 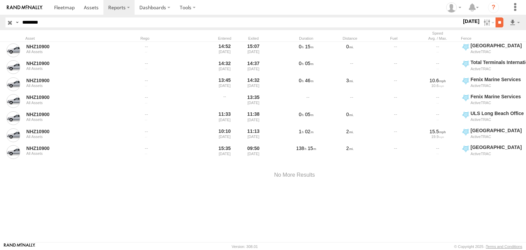 What do you see at coordinates (17, 22) in the screenshot?
I see `label: Search Query` at bounding box center [17, 22].